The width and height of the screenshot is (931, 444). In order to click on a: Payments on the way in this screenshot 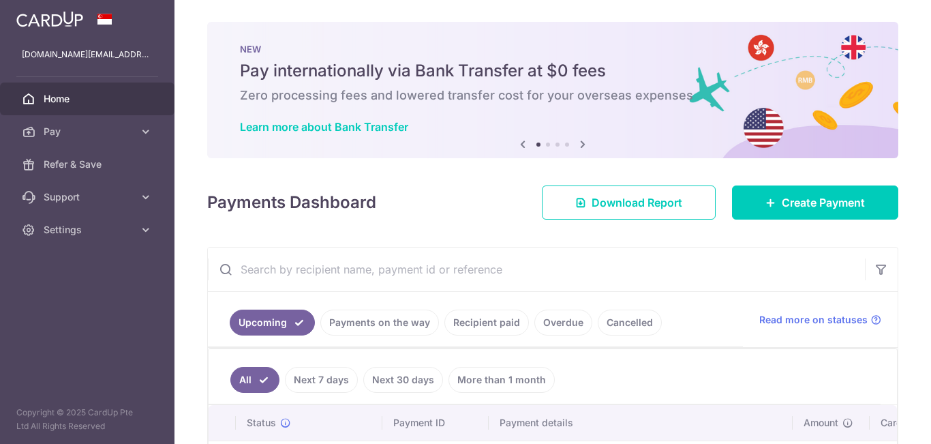, I will do `click(380, 322)`.